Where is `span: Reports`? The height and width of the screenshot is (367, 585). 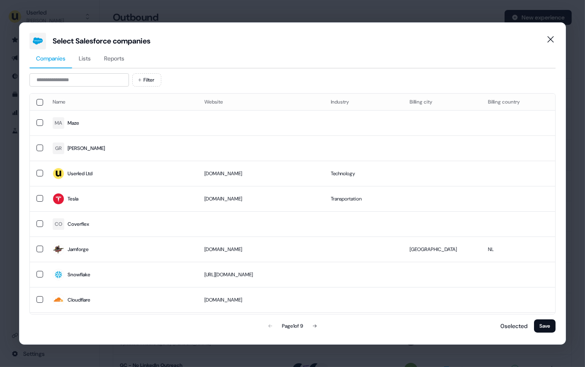
span: Reports is located at coordinates (114, 58).